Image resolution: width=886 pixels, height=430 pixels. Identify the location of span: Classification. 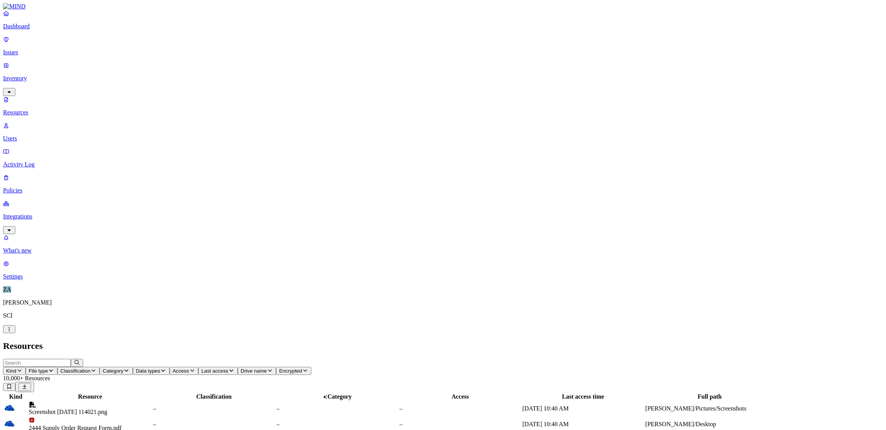
(75, 371).